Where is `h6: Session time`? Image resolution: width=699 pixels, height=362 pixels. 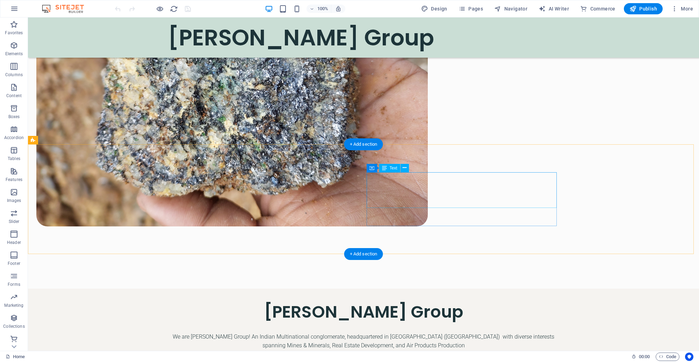 h6: Session time is located at coordinates (641, 357).